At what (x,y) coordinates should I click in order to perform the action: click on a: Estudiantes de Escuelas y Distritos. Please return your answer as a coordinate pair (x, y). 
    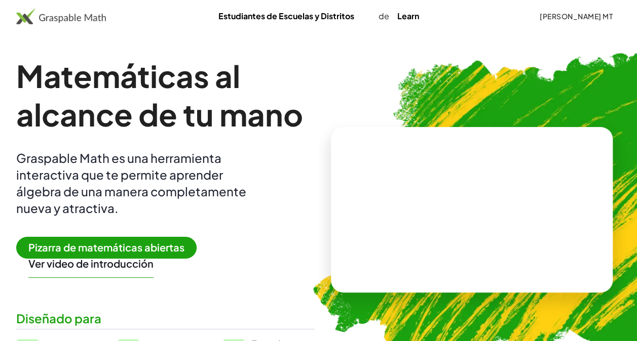
    Looking at the image, I should click on (286, 16).